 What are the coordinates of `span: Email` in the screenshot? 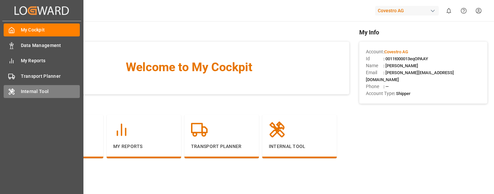 It's located at (374, 72).